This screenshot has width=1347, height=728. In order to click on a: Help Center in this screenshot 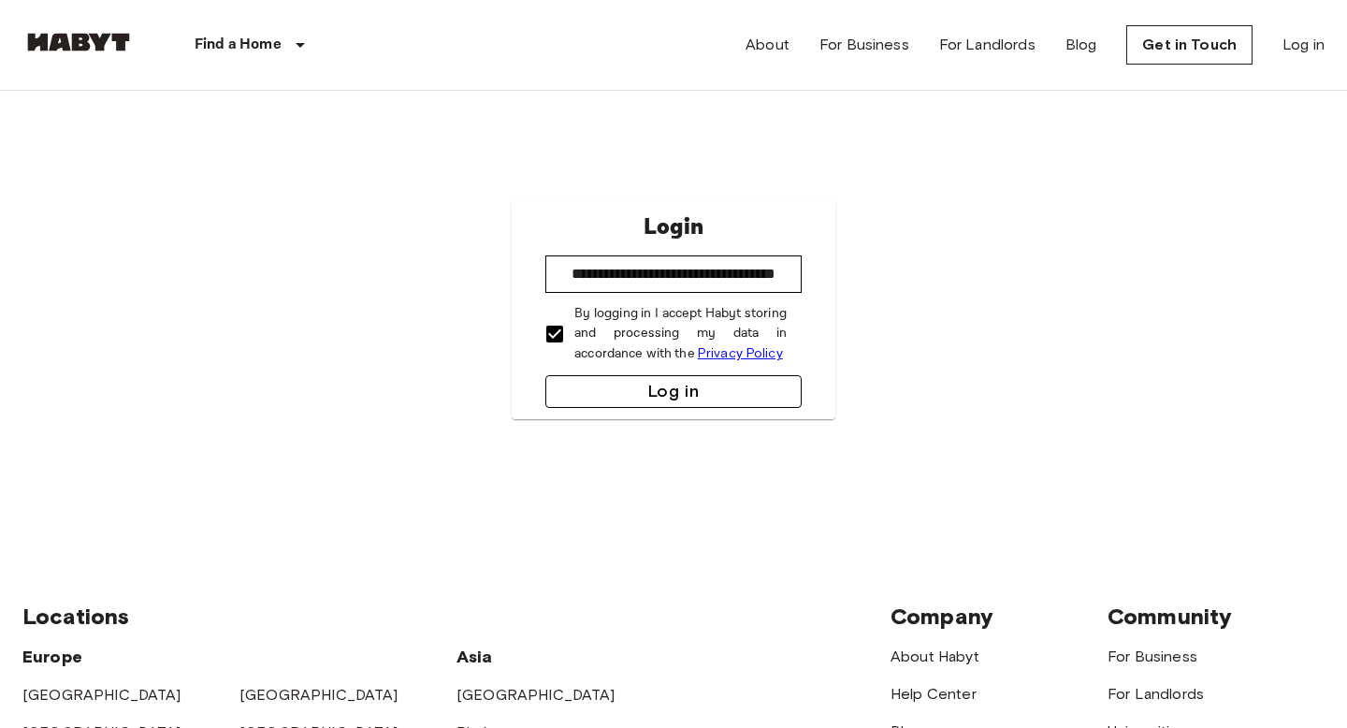, I will do `click(933, 693)`.